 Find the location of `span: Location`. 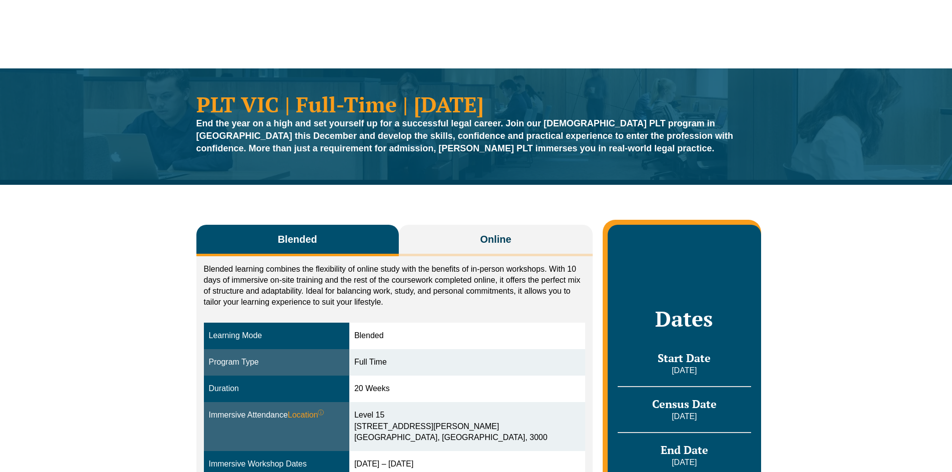

span: Location is located at coordinates (306, 415).